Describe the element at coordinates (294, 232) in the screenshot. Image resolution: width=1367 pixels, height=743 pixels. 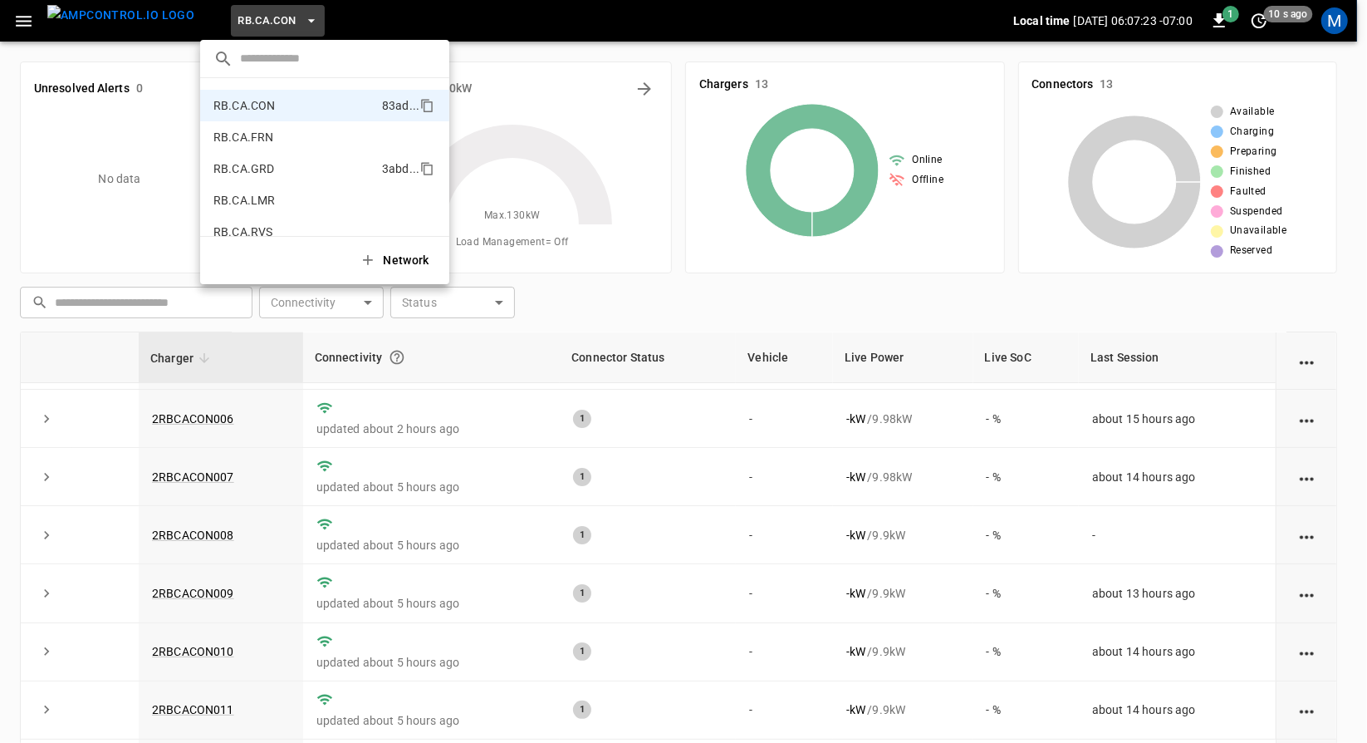
I see `p: RB.CA.RVS` at that location.